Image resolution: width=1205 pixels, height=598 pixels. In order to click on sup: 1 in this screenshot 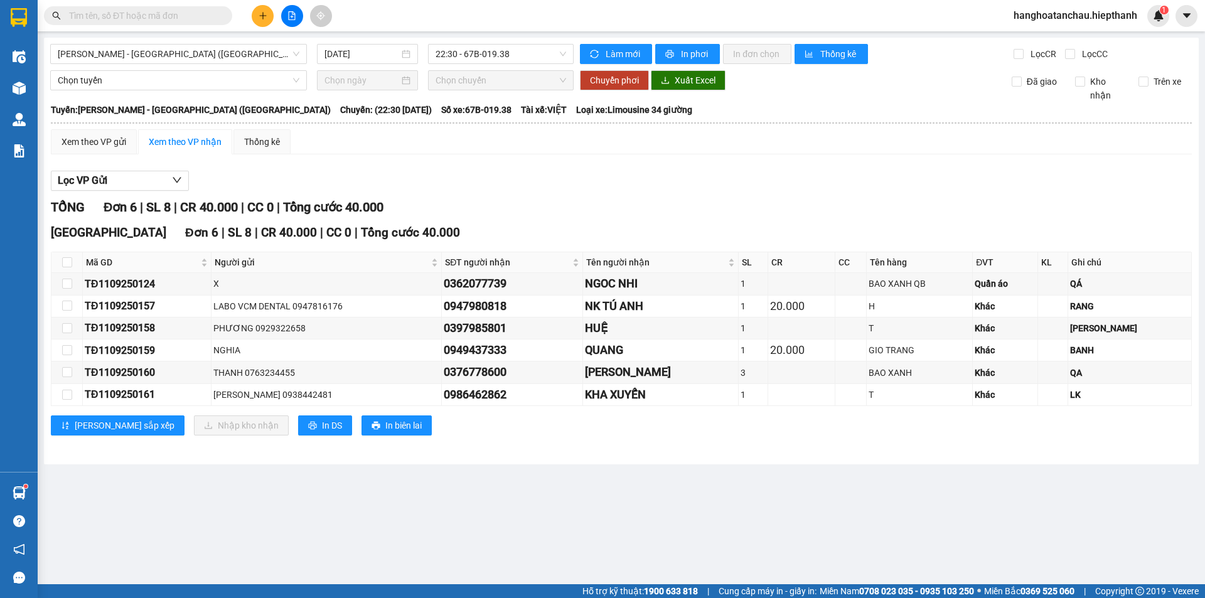, I will do `click(26, 486)`.